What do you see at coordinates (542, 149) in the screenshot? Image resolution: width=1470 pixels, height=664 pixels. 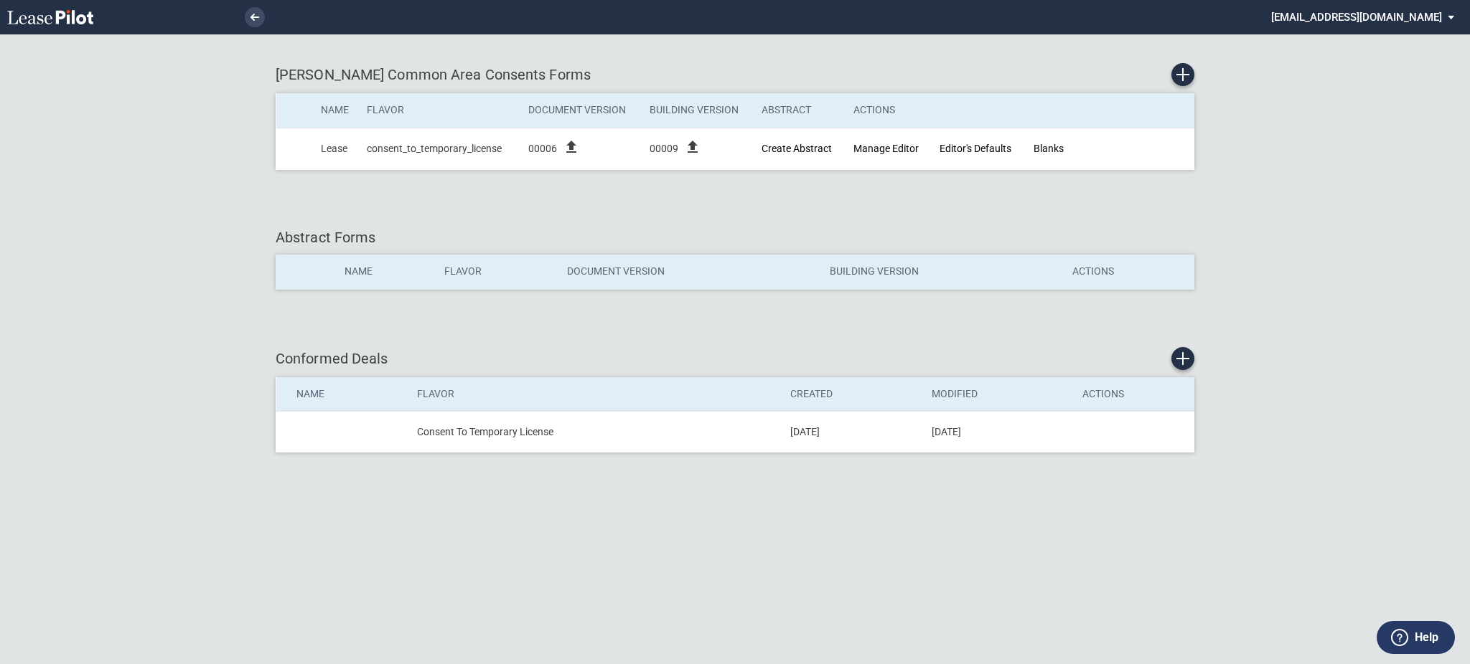 I see `span: 00006` at bounding box center [542, 149].